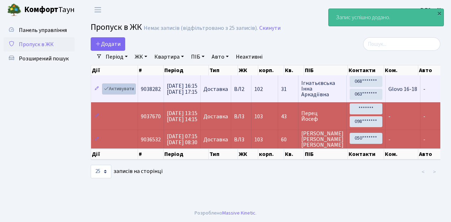 Image resolution: width=451 pixels, height=222 pixels. What do you see at coordinates (401, 44) in the screenshot?
I see `input: Пошук...` at bounding box center [401, 44].